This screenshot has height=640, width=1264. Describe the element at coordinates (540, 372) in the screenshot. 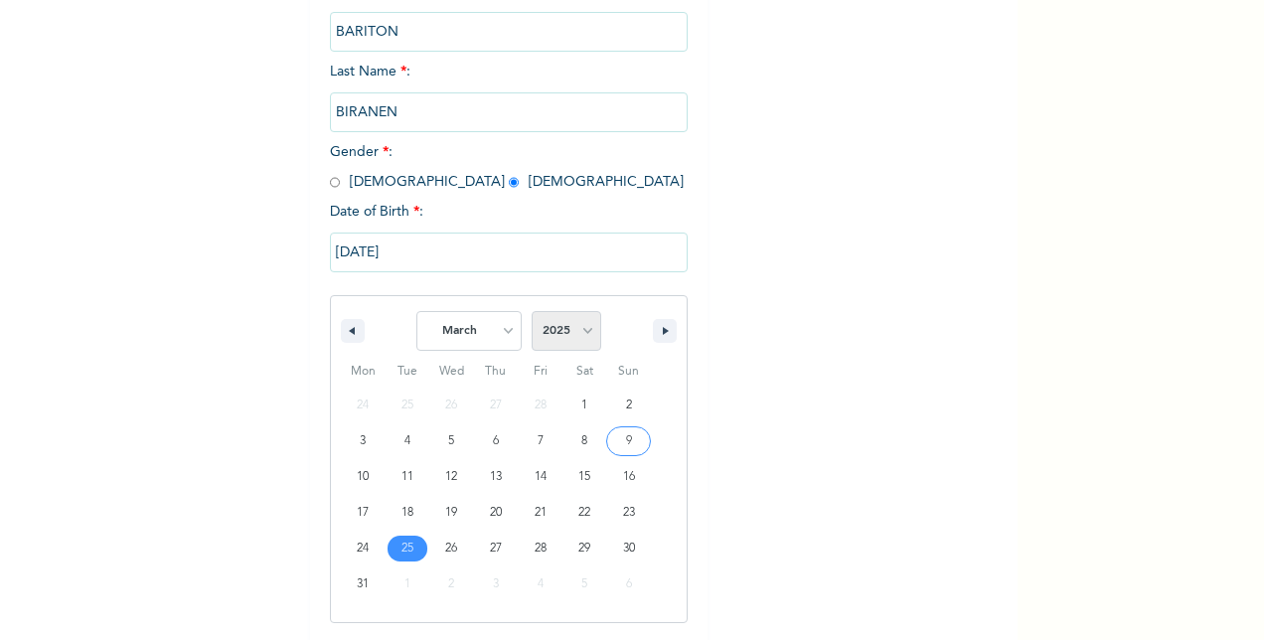

I see `span: Fri` at that location.